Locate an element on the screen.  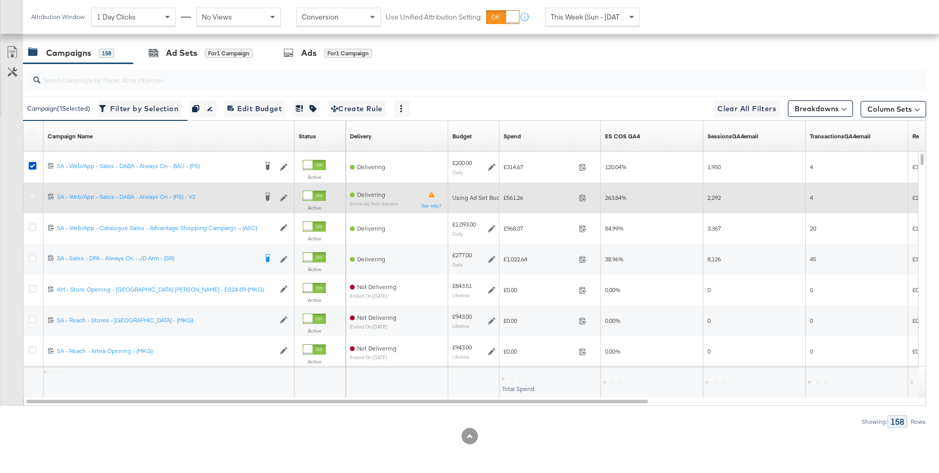
div: Ad Sets is located at coordinates (181, 53).